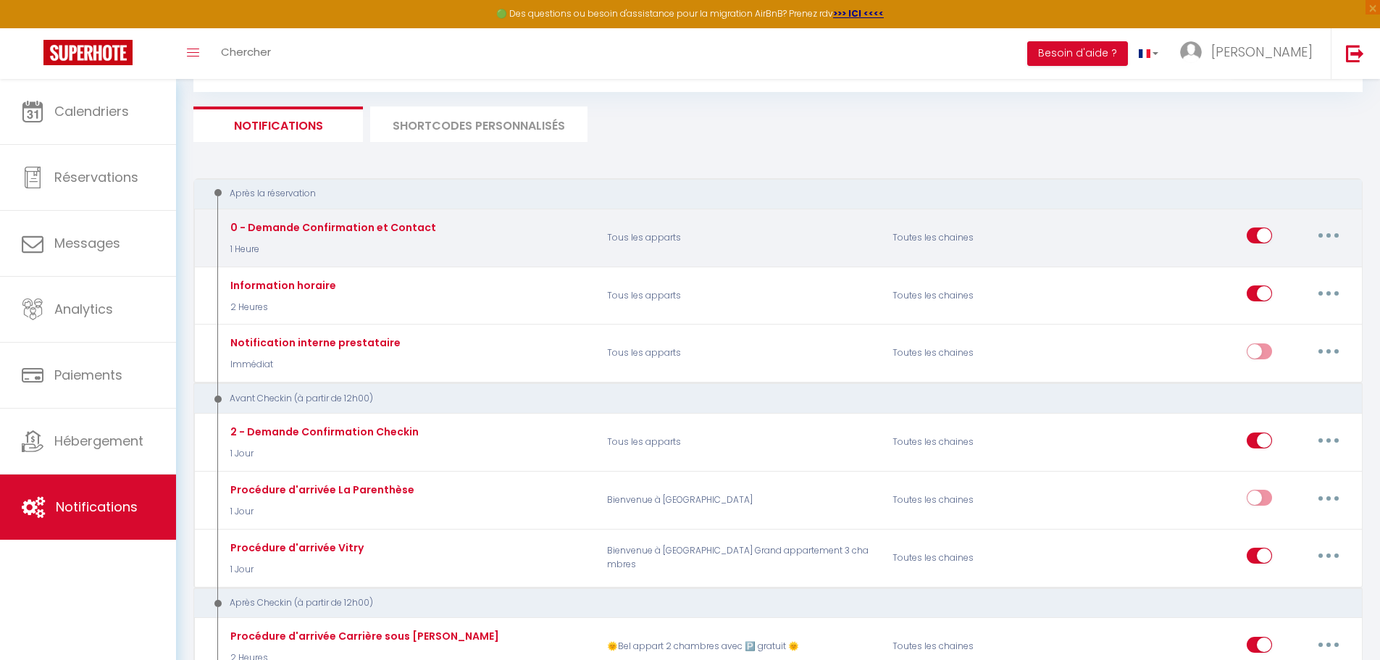 Image resolution: width=1380 pixels, height=660 pixels. Describe the element at coordinates (1077, 54) in the screenshot. I see `button: Besoin d'aide ?` at that location.